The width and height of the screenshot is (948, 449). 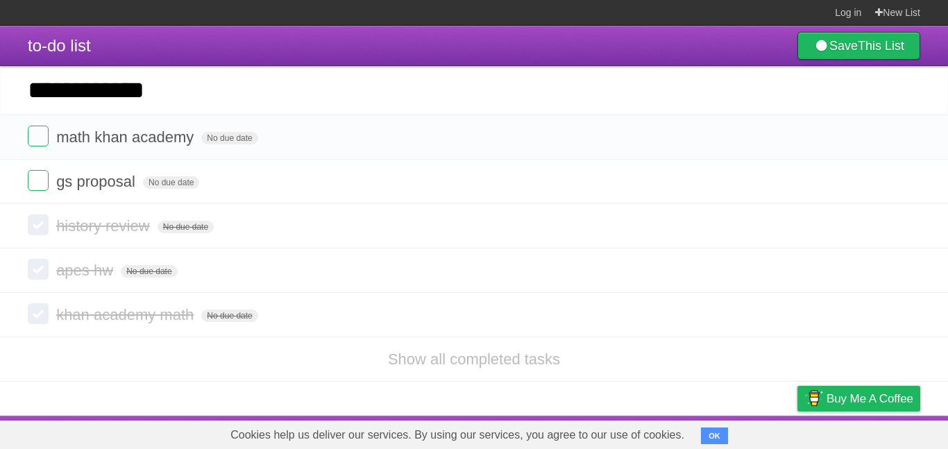 I want to click on a: Privacy, so click(x=798, y=433).